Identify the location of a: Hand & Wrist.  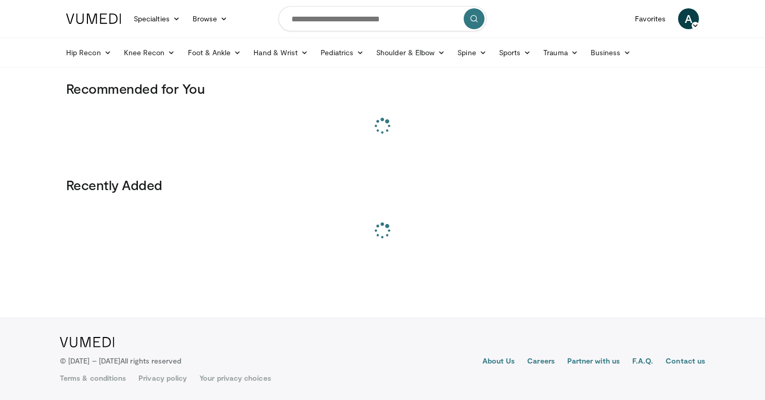
(281, 53).